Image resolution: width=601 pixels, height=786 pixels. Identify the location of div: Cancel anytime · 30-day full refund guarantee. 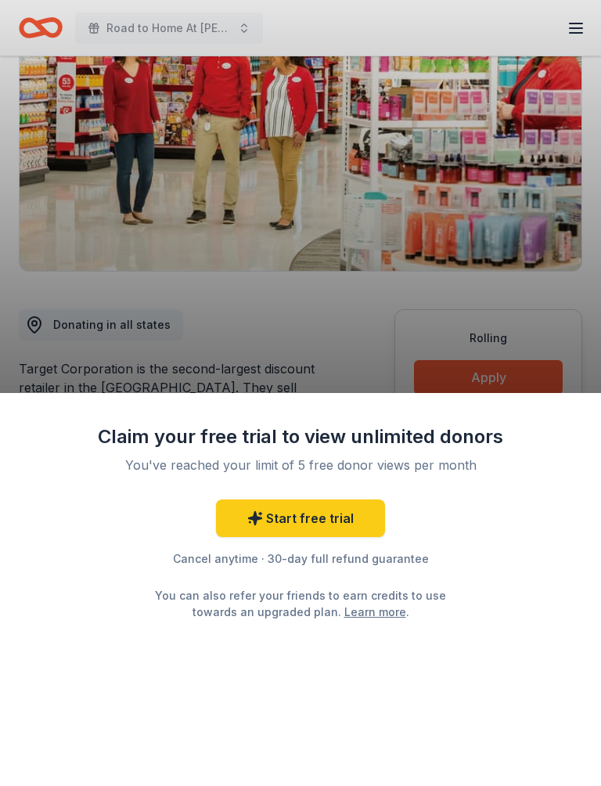
(301, 559).